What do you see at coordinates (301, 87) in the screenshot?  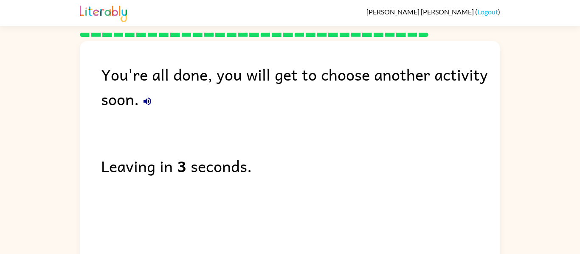 I see `div: You're all done, you will get to choose another activity soon.` at bounding box center [301, 87].